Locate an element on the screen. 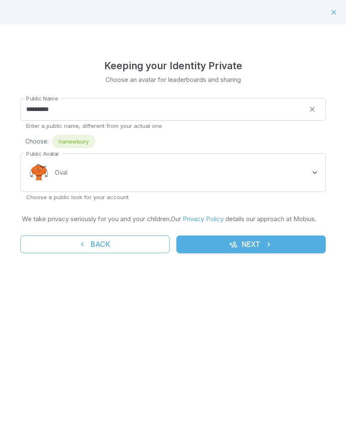 The width and height of the screenshot is (346, 444). span: hanewbury is located at coordinates (74, 142).